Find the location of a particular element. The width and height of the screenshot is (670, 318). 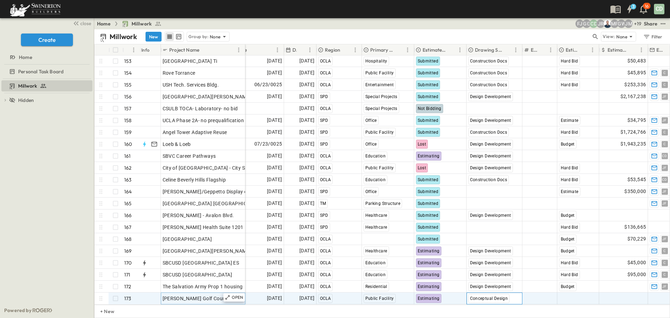

span: Public Facility is located at coordinates (379, 298).